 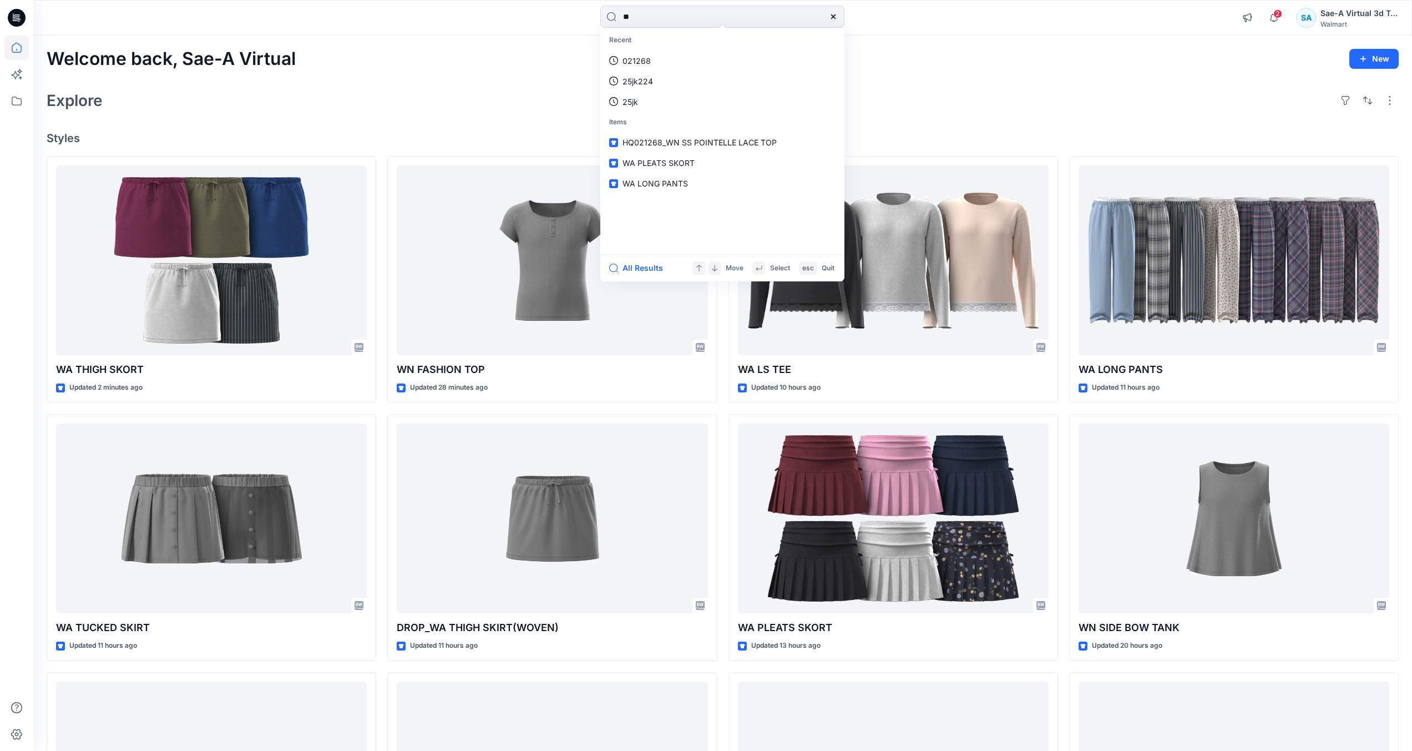 What do you see at coordinates (1234, 627) in the screenshot?
I see `p: WN SIDE BOW TANK` at bounding box center [1234, 627].